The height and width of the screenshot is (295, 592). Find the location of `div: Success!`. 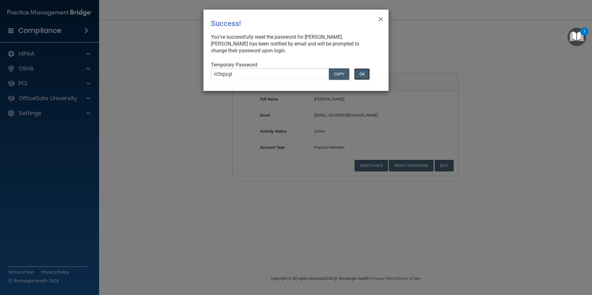

div: Success! is located at coordinates (283, 24).